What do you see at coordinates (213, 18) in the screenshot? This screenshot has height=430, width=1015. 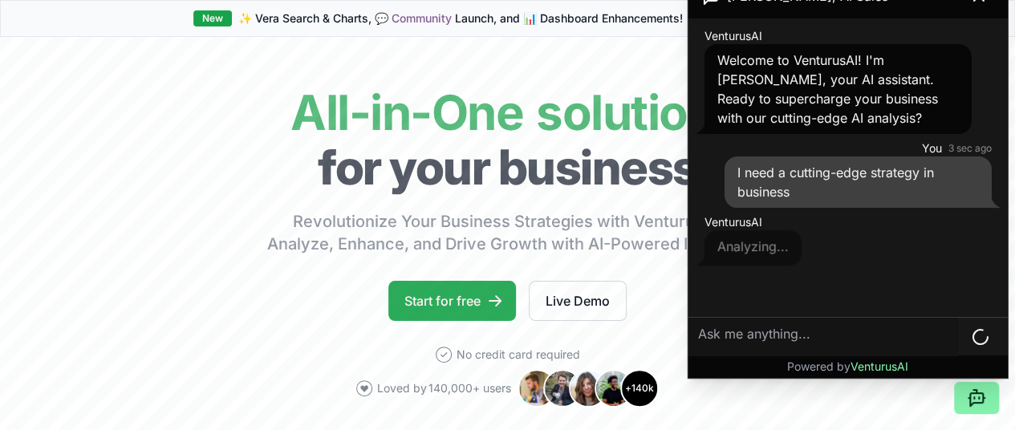 I see `div: New` at bounding box center [213, 18].